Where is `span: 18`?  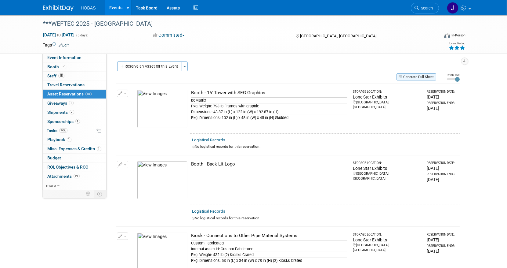
span: 18 is located at coordinates (89, 94).